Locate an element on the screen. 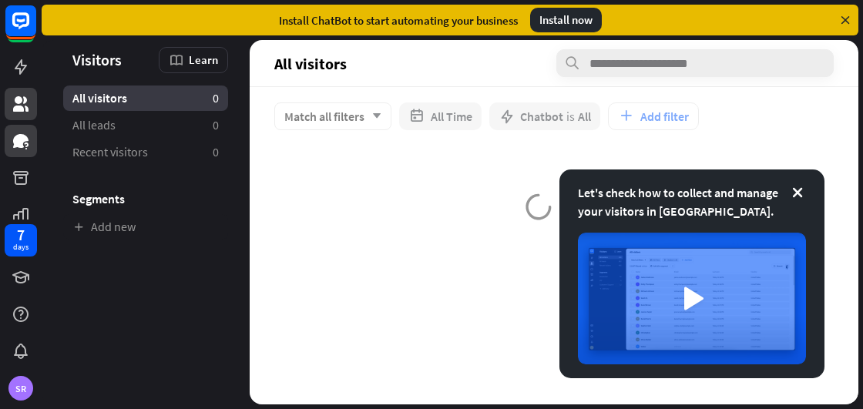 Image resolution: width=863 pixels, height=409 pixels. div: Install ChatBot to start automating your business is located at coordinates (398, 20).